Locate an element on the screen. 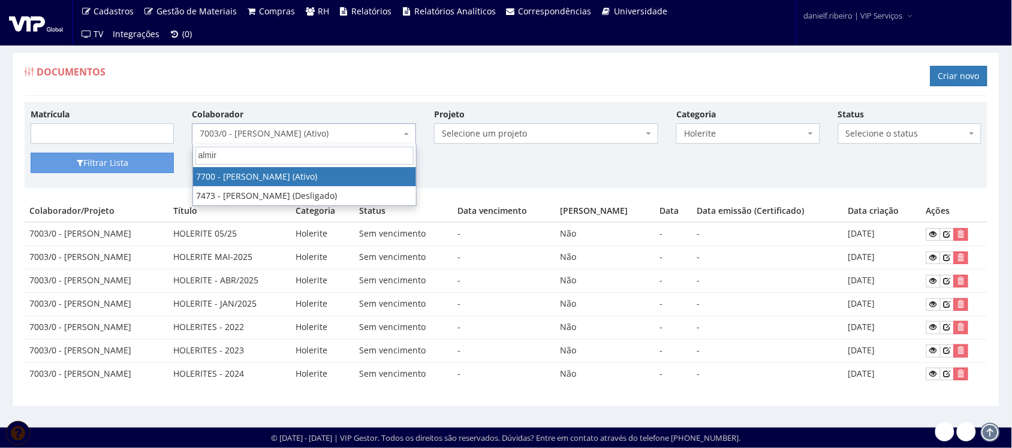  span: Relatórios is located at coordinates (372, 11).